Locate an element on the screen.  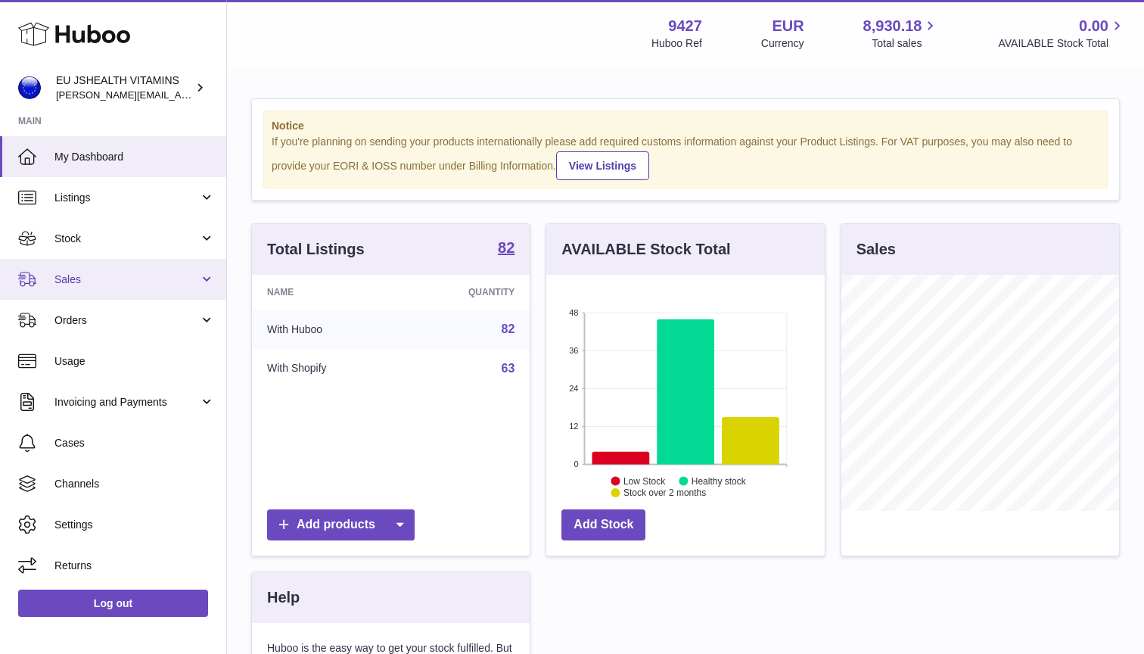
h3: Help is located at coordinates (283, 597).